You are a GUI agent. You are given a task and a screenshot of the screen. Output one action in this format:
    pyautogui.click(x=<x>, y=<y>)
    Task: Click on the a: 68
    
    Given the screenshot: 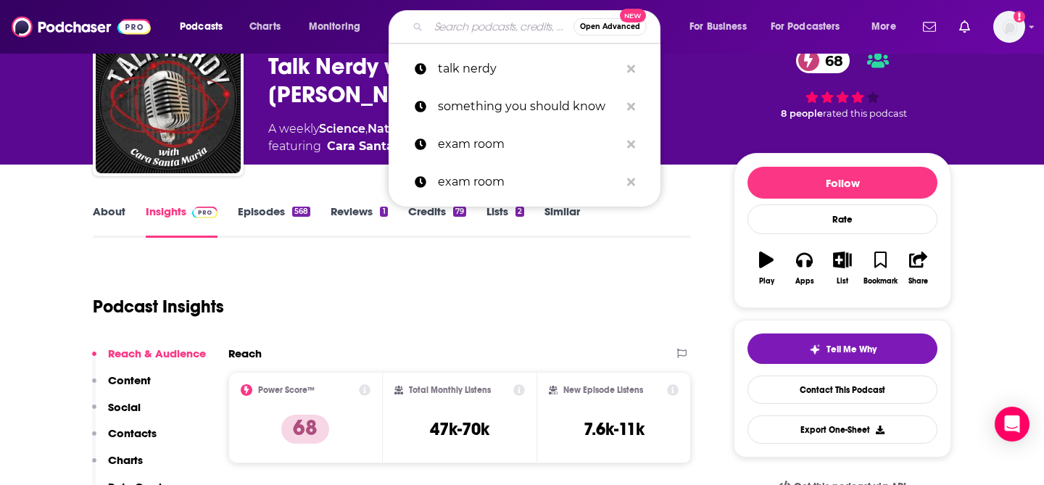 What is the action you would take?
    pyautogui.click(x=823, y=60)
    